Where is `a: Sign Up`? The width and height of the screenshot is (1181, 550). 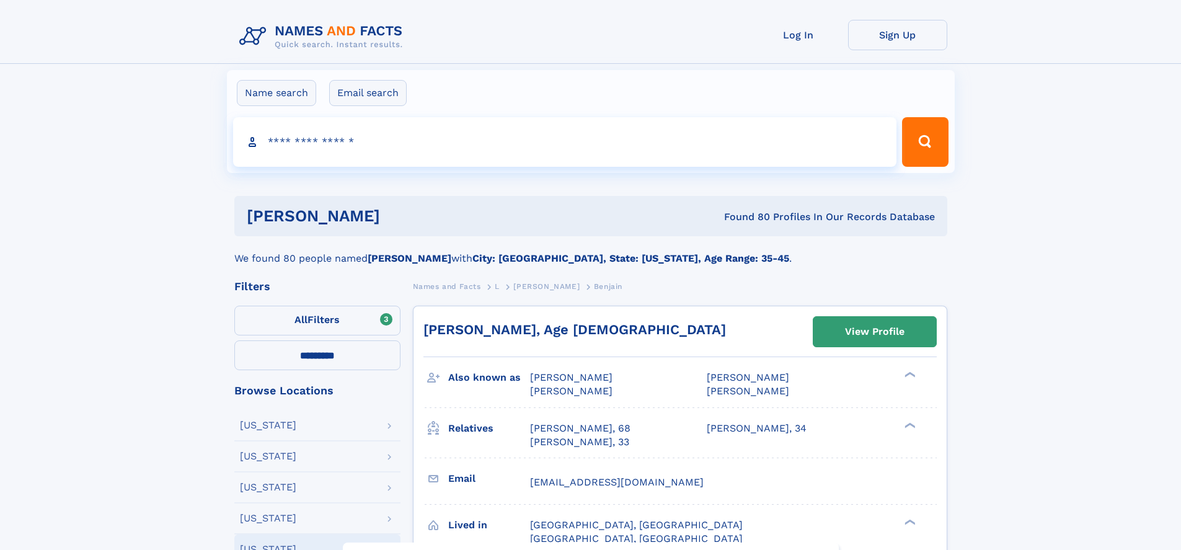 a: Sign Up is located at coordinates (898, 35).